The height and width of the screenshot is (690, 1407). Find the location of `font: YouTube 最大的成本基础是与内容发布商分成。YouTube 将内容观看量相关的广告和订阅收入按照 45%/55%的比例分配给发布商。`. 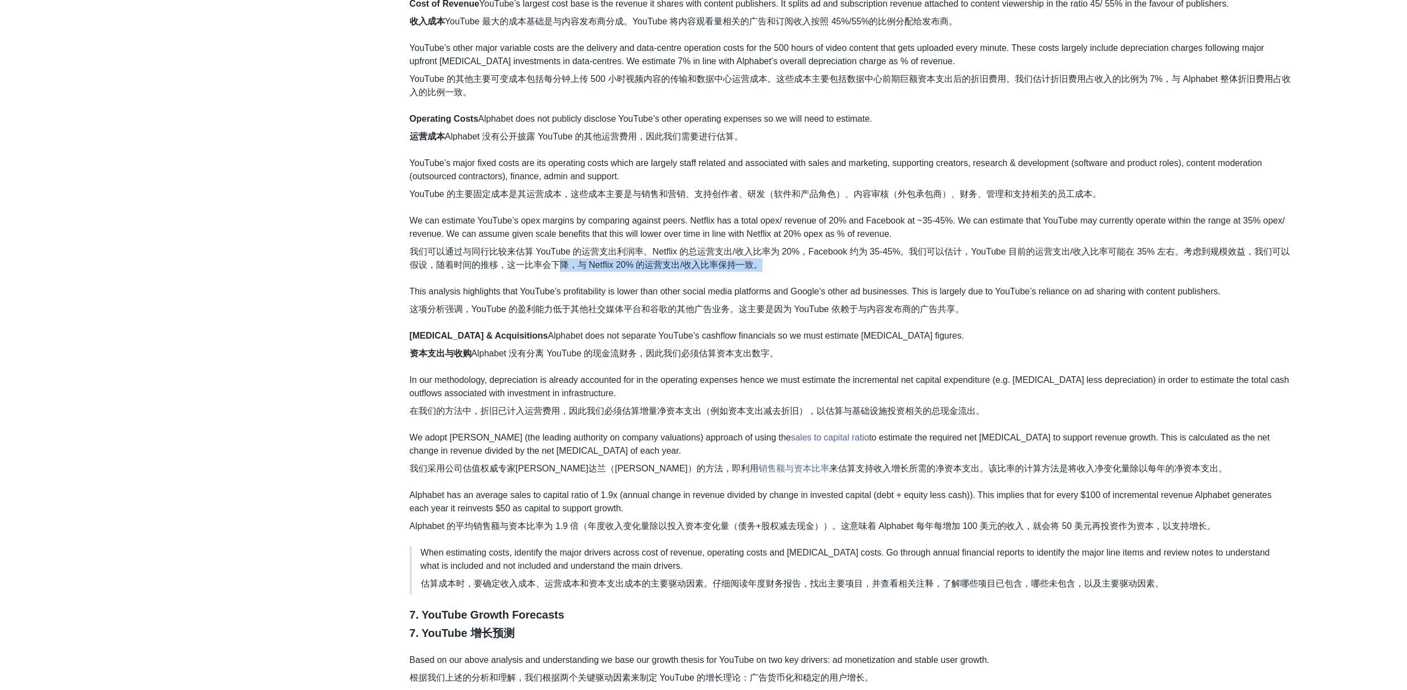

font: YouTube 最大的成本基础是与内容发布商分成。YouTube 将内容观看量相关的广告和订阅收入按照 45%/55%的比例分配给发布商。 is located at coordinates (684, 21).